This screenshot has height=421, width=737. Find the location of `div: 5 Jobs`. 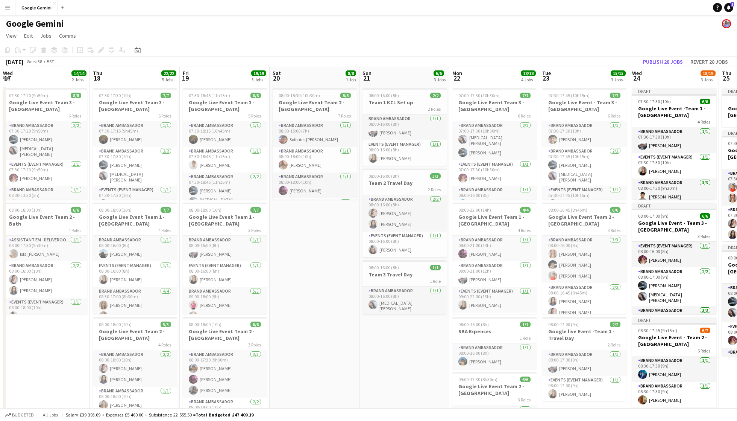

div: 5 Jobs is located at coordinates (169, 79).